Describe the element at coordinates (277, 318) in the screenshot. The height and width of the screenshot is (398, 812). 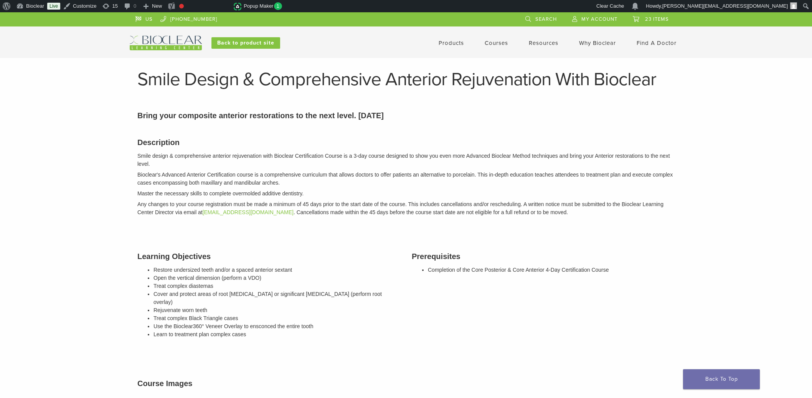
I see `li: Treat complex Black Triangle cases` at that location.